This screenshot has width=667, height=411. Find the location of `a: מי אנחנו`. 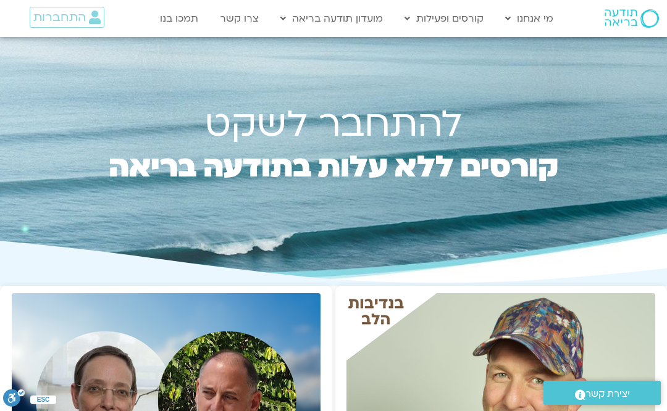

a: מי אנחנו is located at coordinates (529, 19).